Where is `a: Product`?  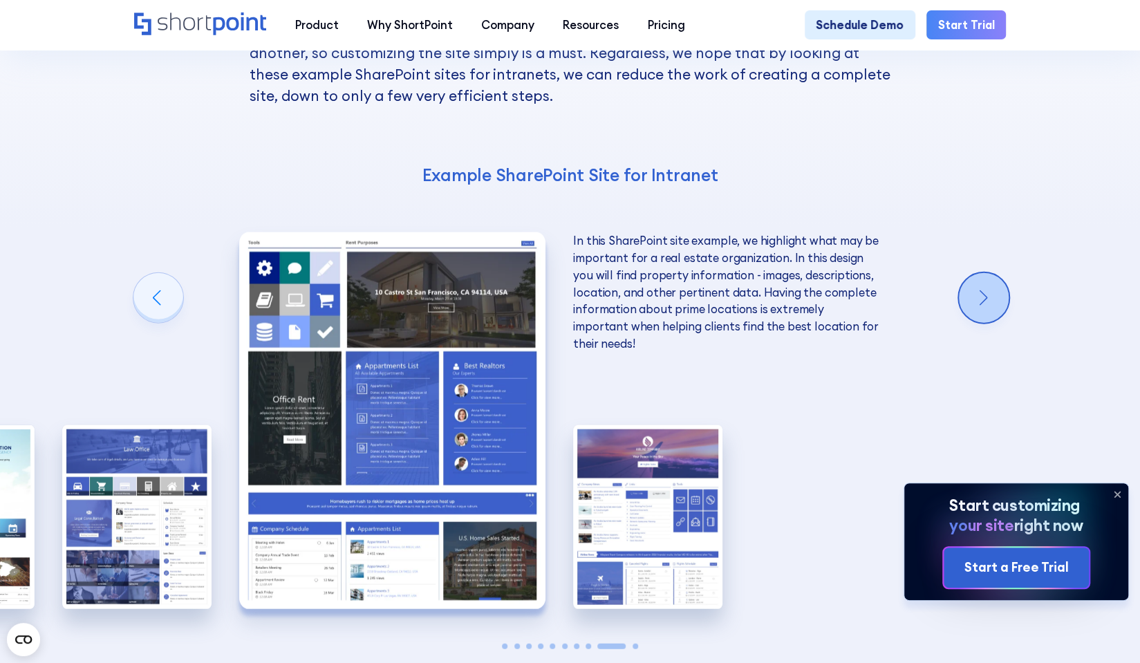
a: Product is located at coordinates (317, 24).